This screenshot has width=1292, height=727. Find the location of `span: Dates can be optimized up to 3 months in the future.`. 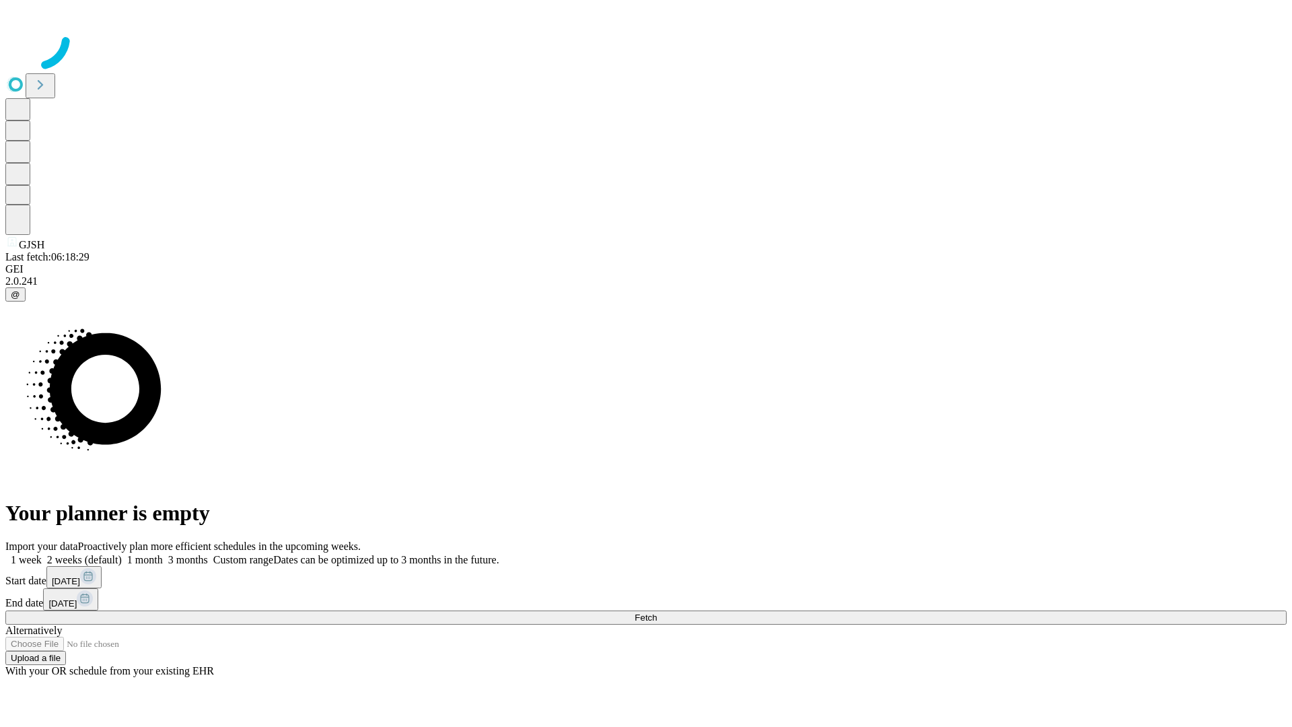

span: Dates can be optimized up to 3 months in the future. is located at coordinates (386, 559).